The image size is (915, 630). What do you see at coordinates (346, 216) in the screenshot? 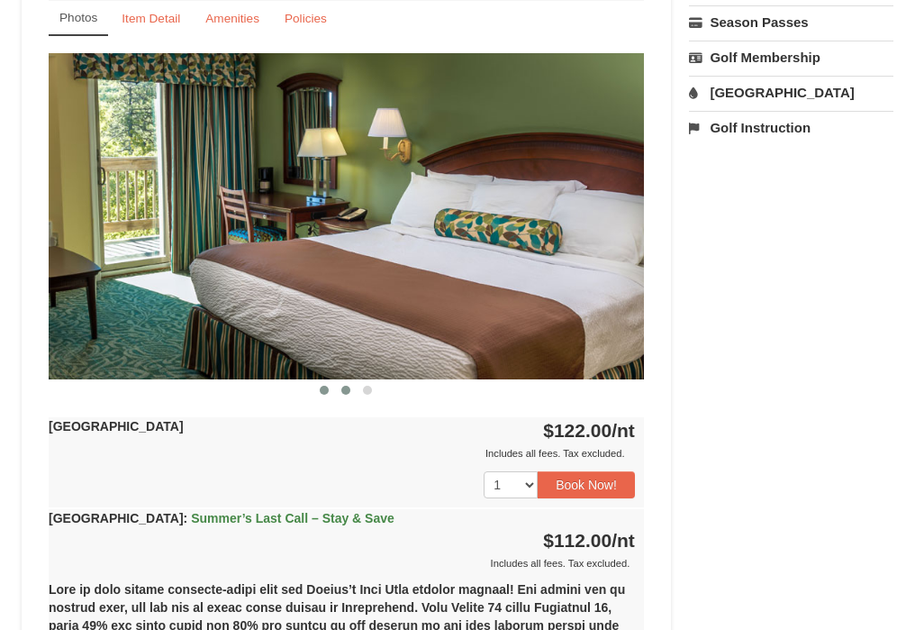
I see `img: 18876286-36-6bbdb14b.jpg` at bounding box center [346, 216].